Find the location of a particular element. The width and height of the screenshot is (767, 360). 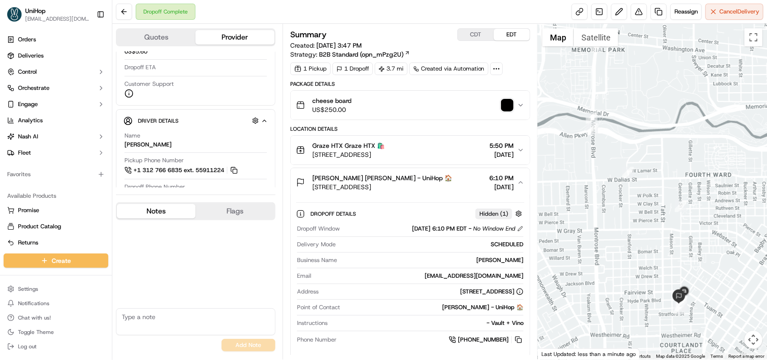

span: Customer Support is located at coordinates (149, 84).